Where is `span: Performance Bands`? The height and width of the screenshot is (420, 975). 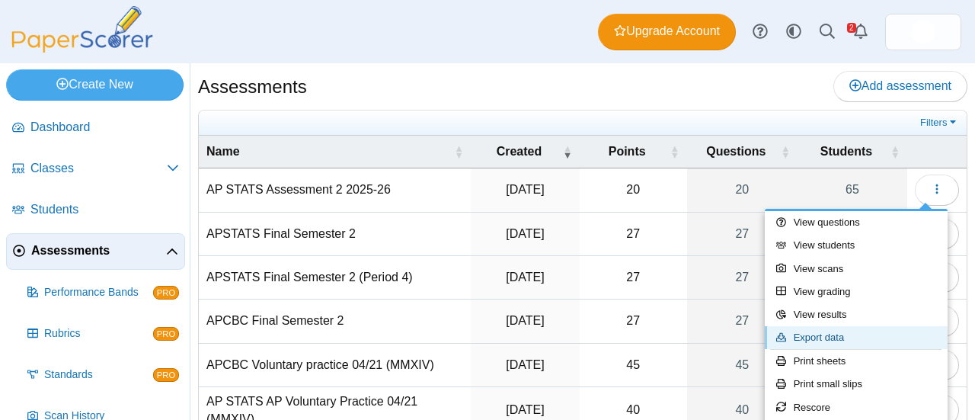 span: Performance Bands is located at coordinates (98, 292).